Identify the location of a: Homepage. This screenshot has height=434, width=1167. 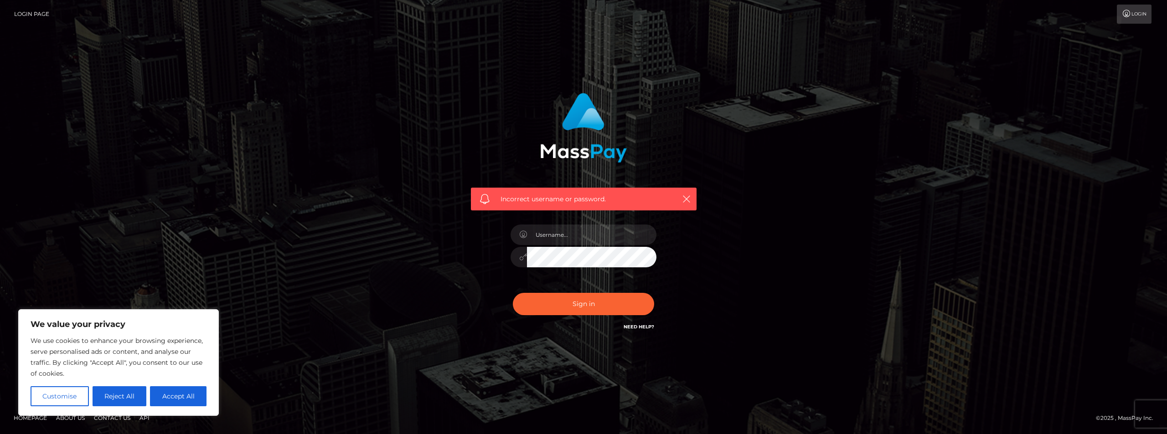
(30, 418).